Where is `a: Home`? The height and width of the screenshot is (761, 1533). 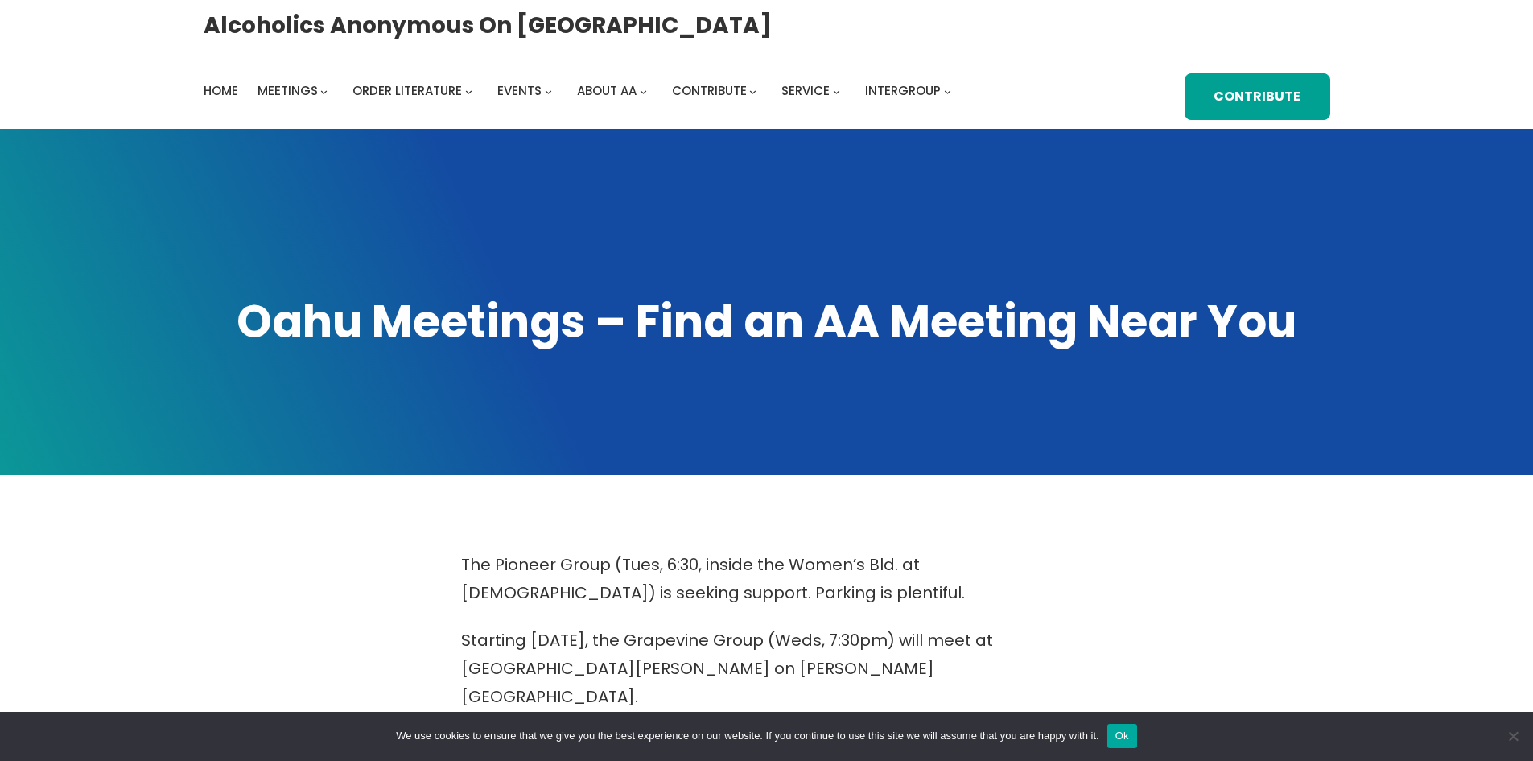
a: Home is located at coordinates (221, 91).